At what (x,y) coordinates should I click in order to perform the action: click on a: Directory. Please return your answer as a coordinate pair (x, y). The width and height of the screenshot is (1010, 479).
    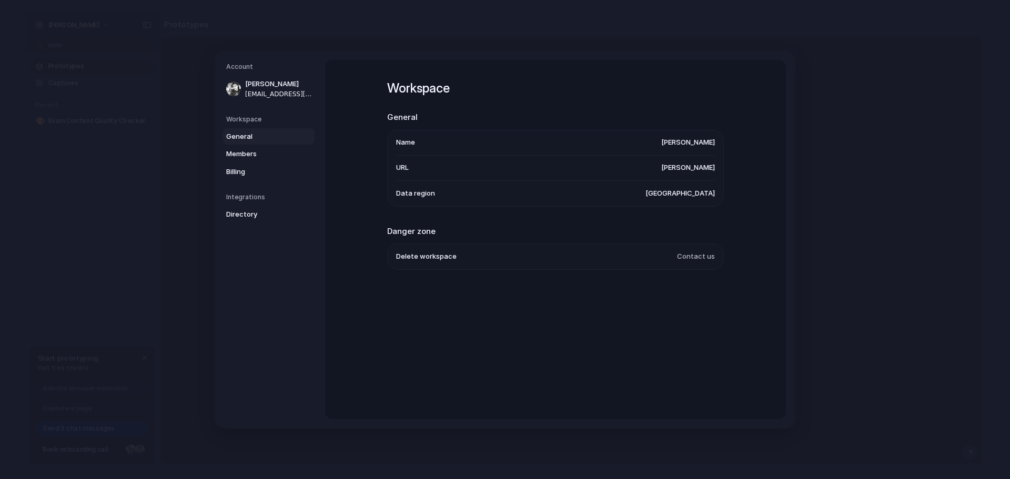
    Looking at the image, I should click on (269, 215).